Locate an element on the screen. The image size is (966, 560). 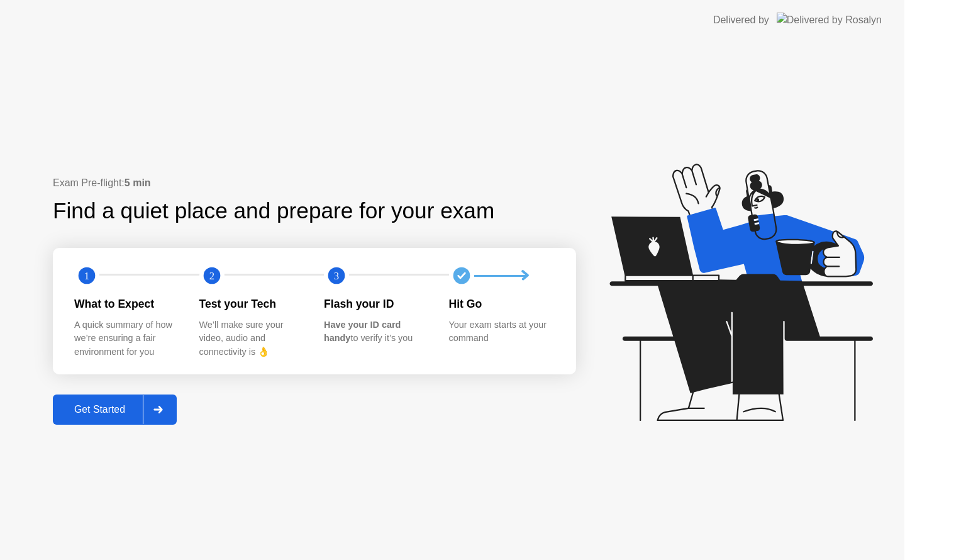
text: 2 is located at coordinates (211, 275).